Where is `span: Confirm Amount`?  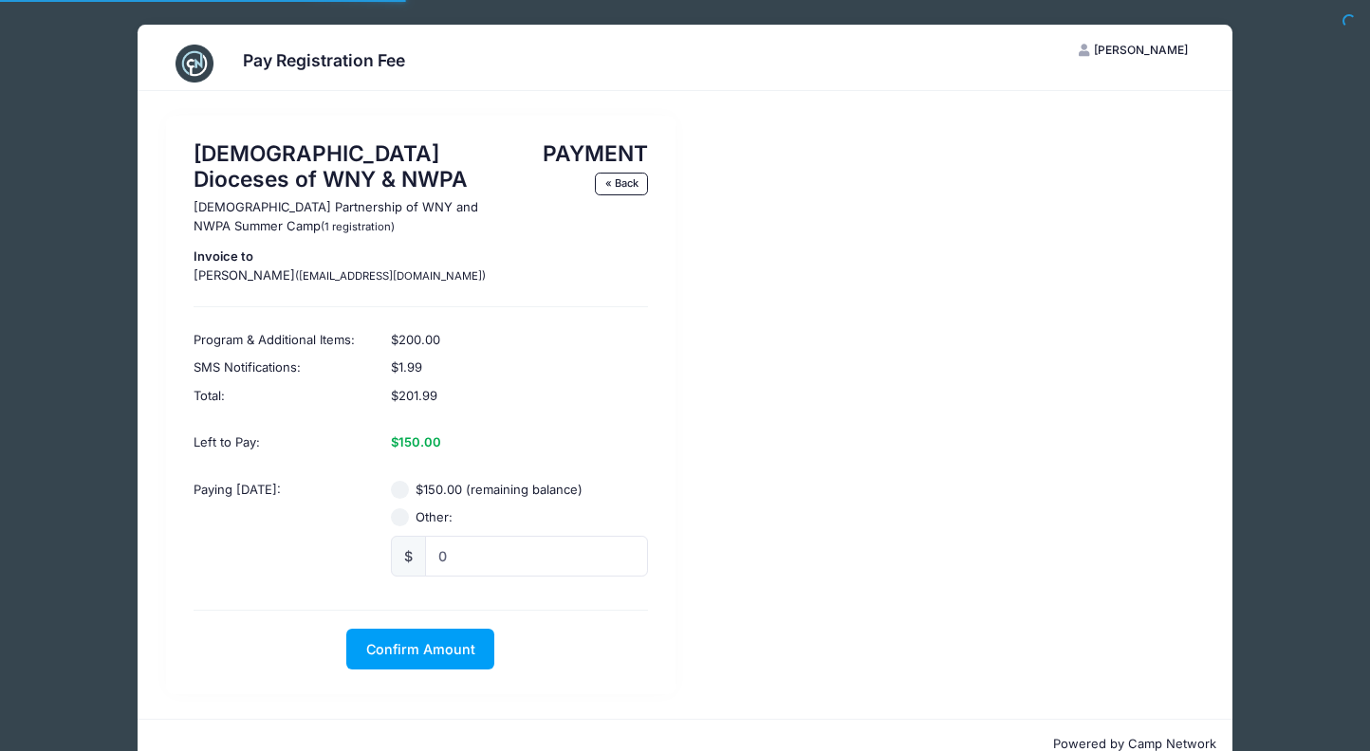 span: Confirm Amount is located at coordinates (420, 649).